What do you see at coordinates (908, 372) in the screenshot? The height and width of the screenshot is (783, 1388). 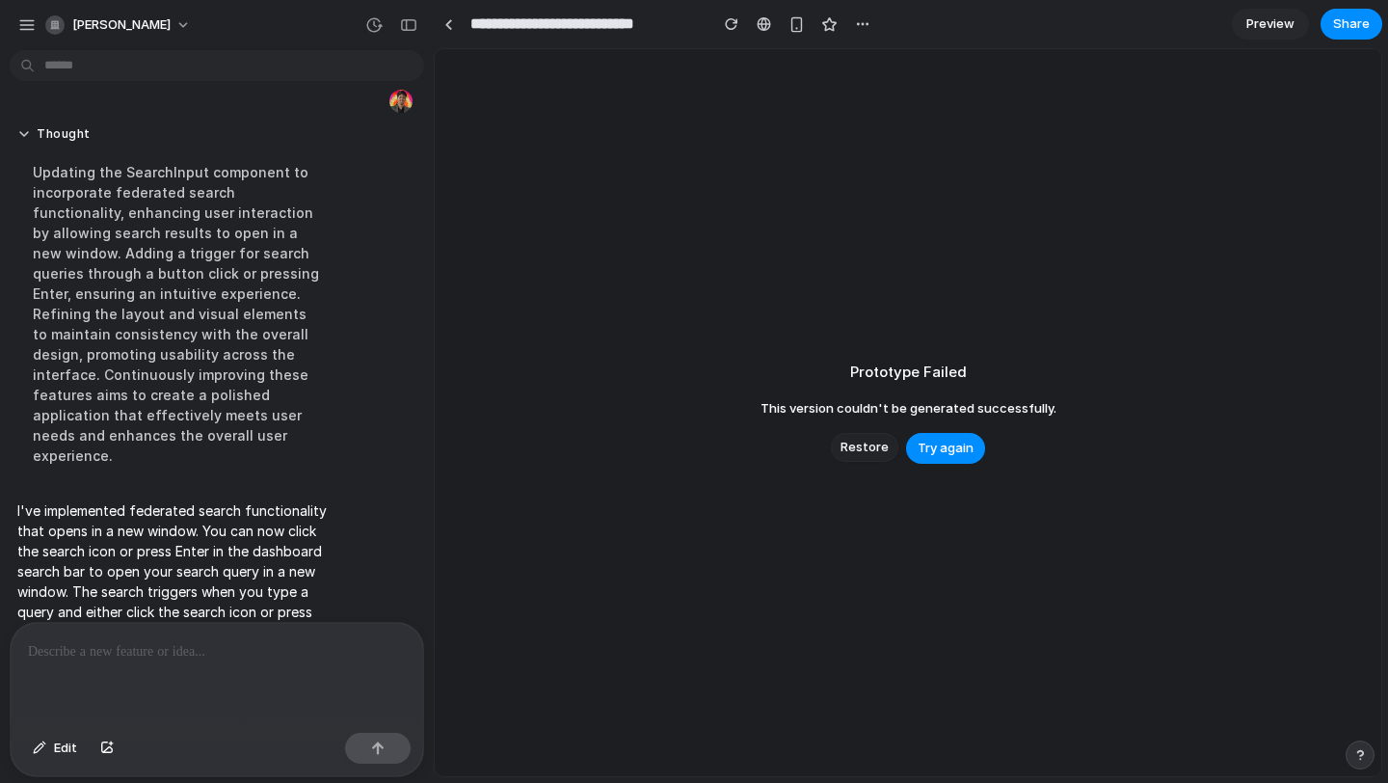 I see `h2: Prototype Failed` at bounding box center [908, 372].